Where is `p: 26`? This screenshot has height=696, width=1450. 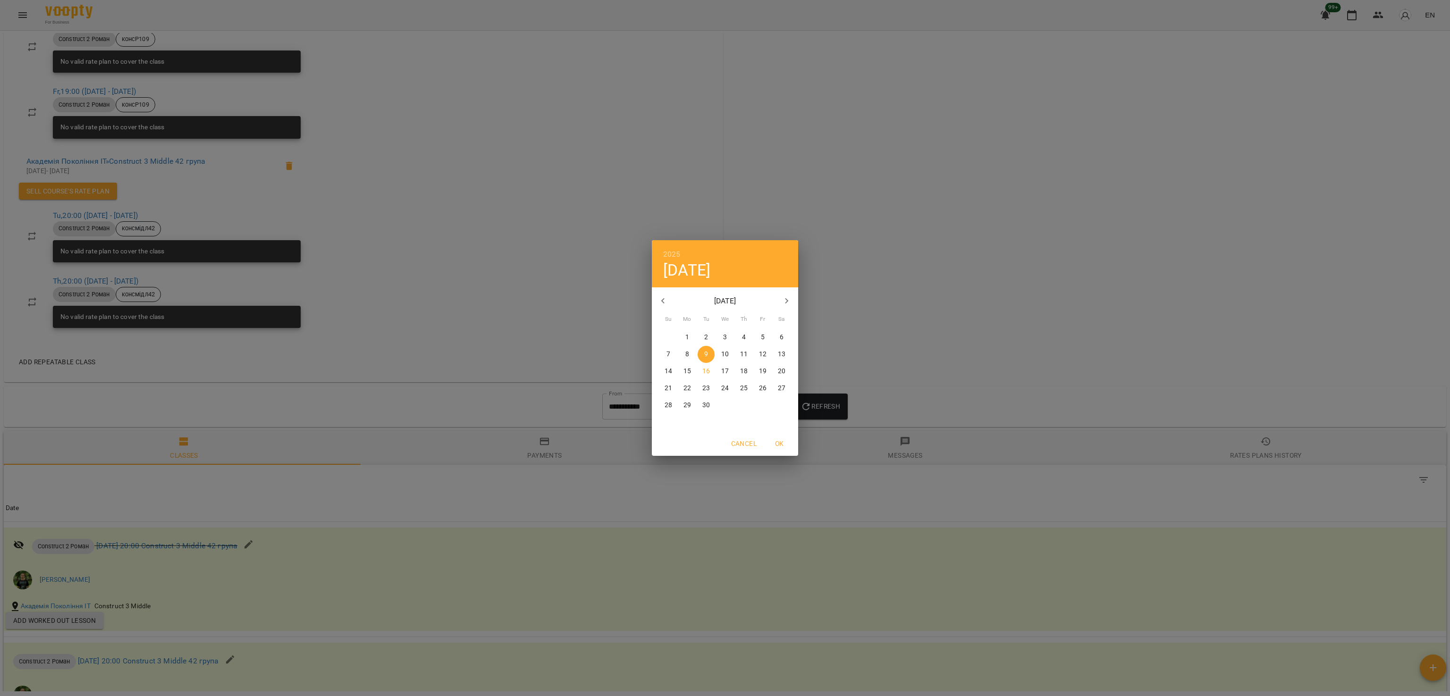
p: 26 is located at coordinates (763, 388).